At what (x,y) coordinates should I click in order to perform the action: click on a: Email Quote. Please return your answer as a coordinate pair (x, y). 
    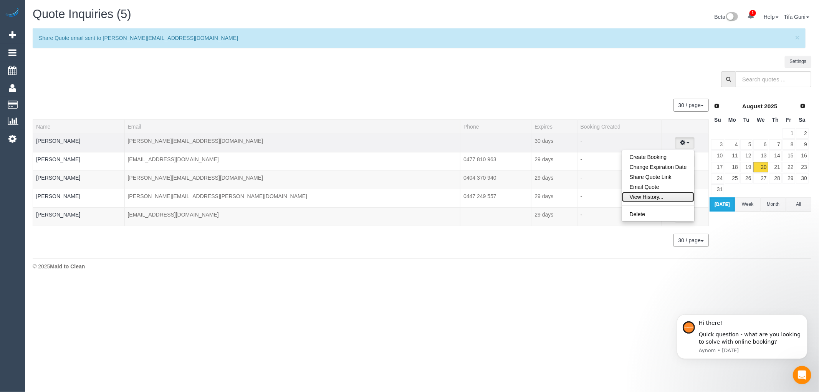
    Looking at the image, I should click on (658, 187).